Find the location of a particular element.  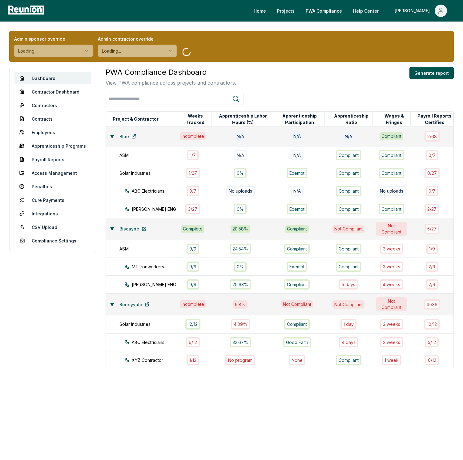

a: Contracts is located at coordinates (53, 119).